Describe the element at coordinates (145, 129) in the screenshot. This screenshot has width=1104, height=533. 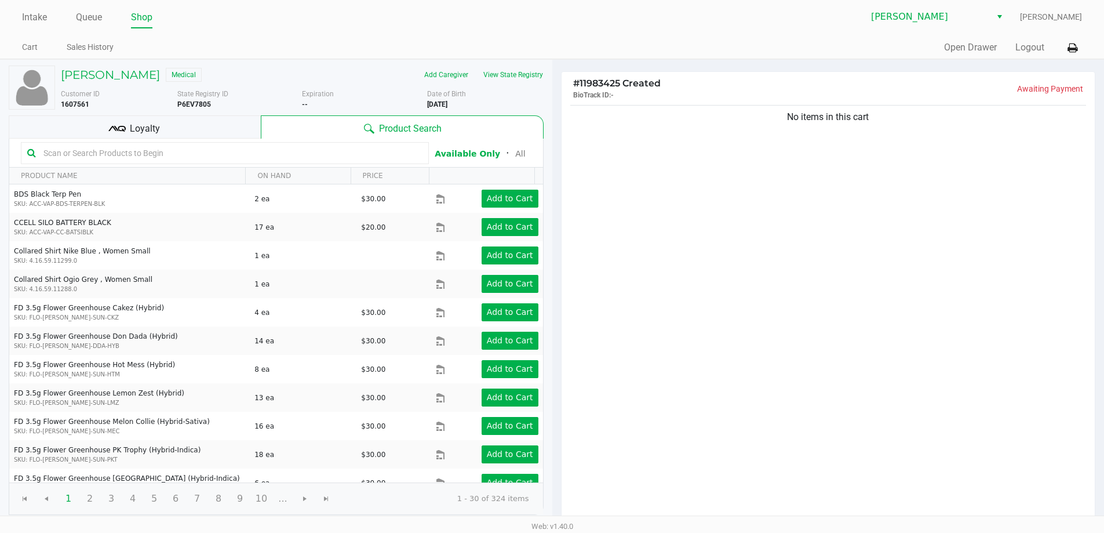
I see `span: Loyalty` at that location.